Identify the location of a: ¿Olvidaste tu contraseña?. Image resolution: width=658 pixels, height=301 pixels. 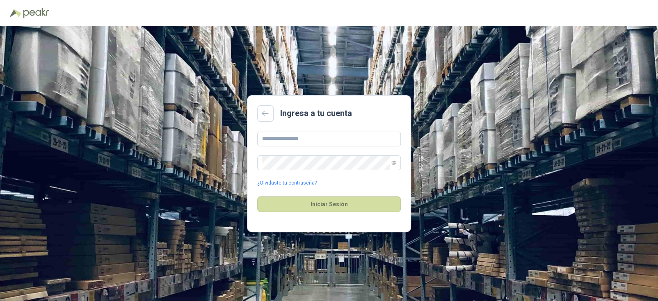
(287, 183).